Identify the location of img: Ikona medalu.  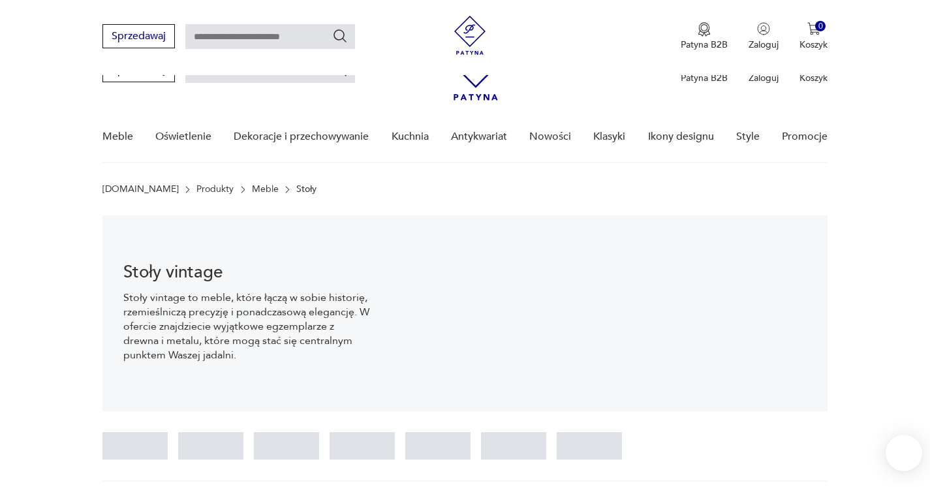
(704, 29).